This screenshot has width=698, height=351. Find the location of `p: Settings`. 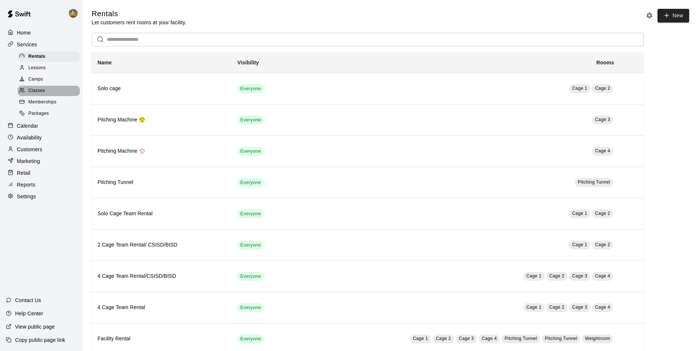

p: Settings is located at coordinates (26, 196).